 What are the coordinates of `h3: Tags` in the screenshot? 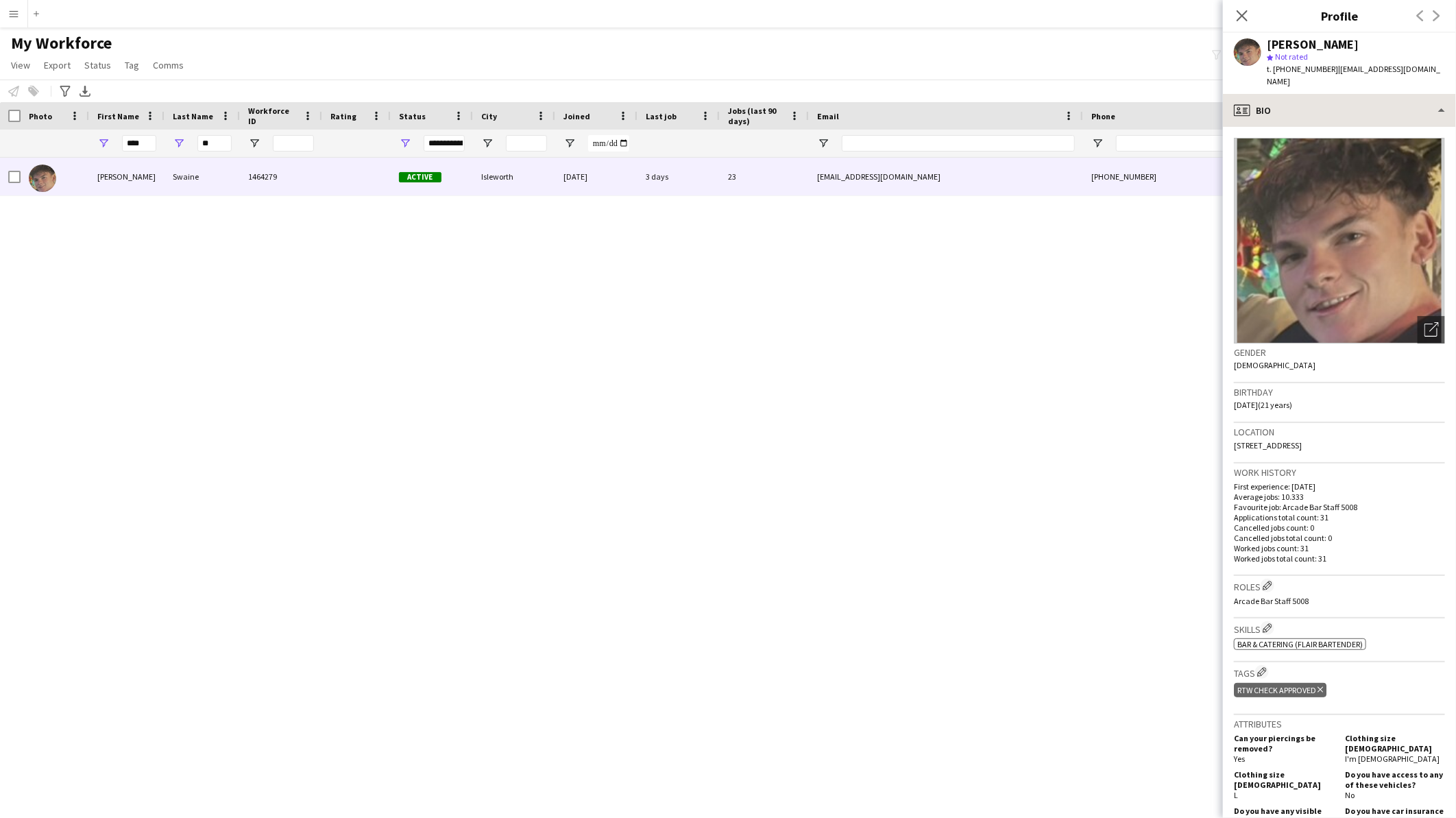 It's located at (1339, 672).